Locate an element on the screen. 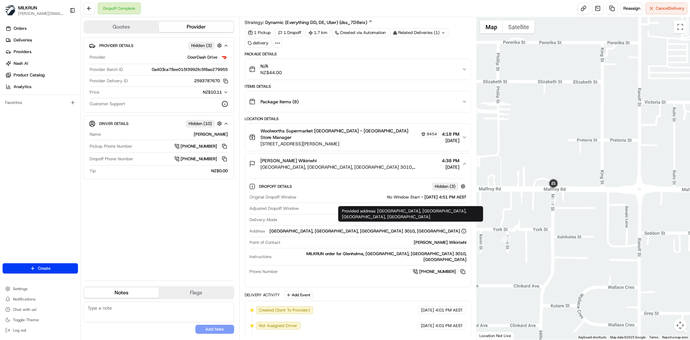 The image size is (690, 340). span: Tip is located at coordinates (93, 171).